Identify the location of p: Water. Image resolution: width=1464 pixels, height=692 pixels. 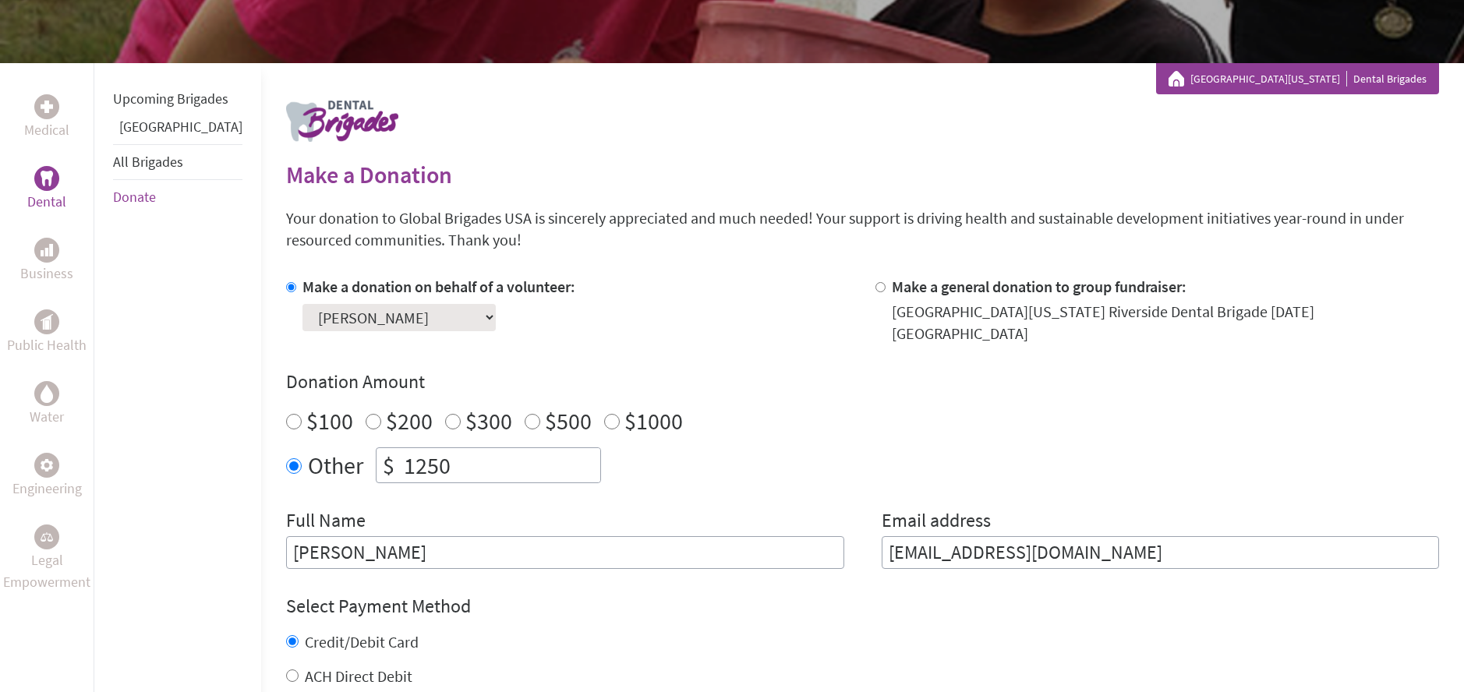
(47, 417).